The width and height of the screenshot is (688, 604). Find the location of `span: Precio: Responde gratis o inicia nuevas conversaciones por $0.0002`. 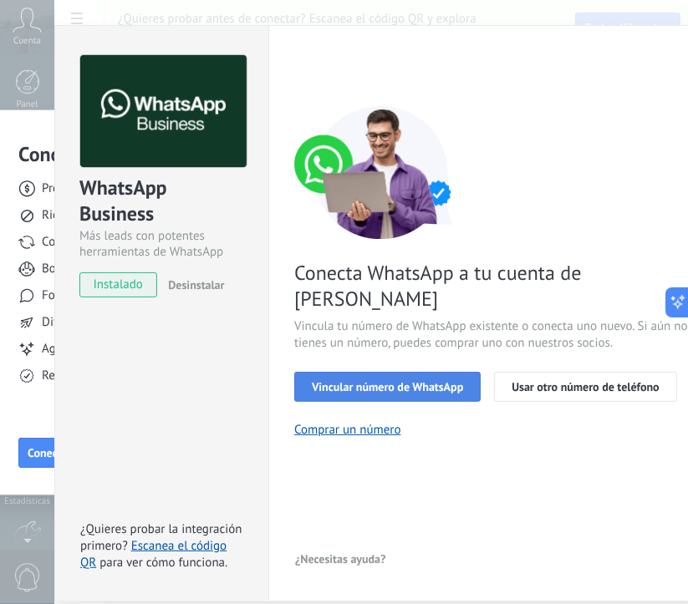

span: Precio: Responde gratis o inicia nuevas conversaciones por $0.0002 is located at coordinates (221, 189).